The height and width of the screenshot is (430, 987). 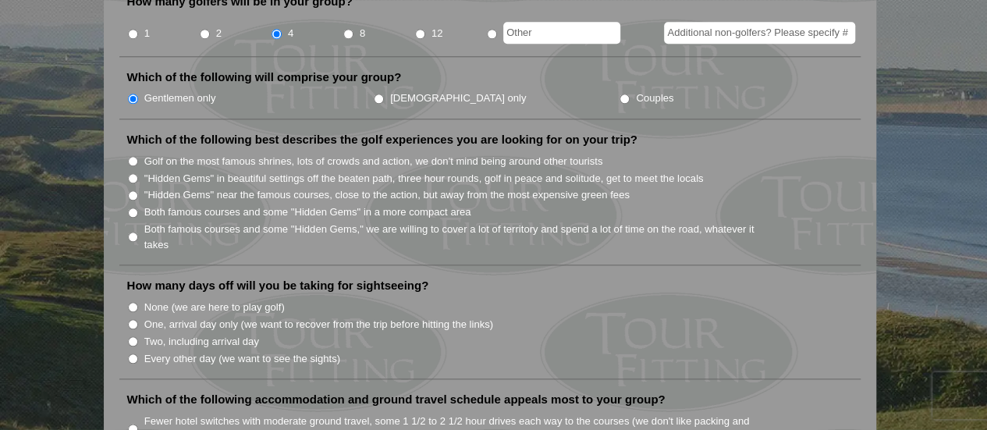 I want to click on label: Both famous courses and some "Hidden Gems," we are willing to cover a lot of territory and spend ..., so click(x=458, y=236).